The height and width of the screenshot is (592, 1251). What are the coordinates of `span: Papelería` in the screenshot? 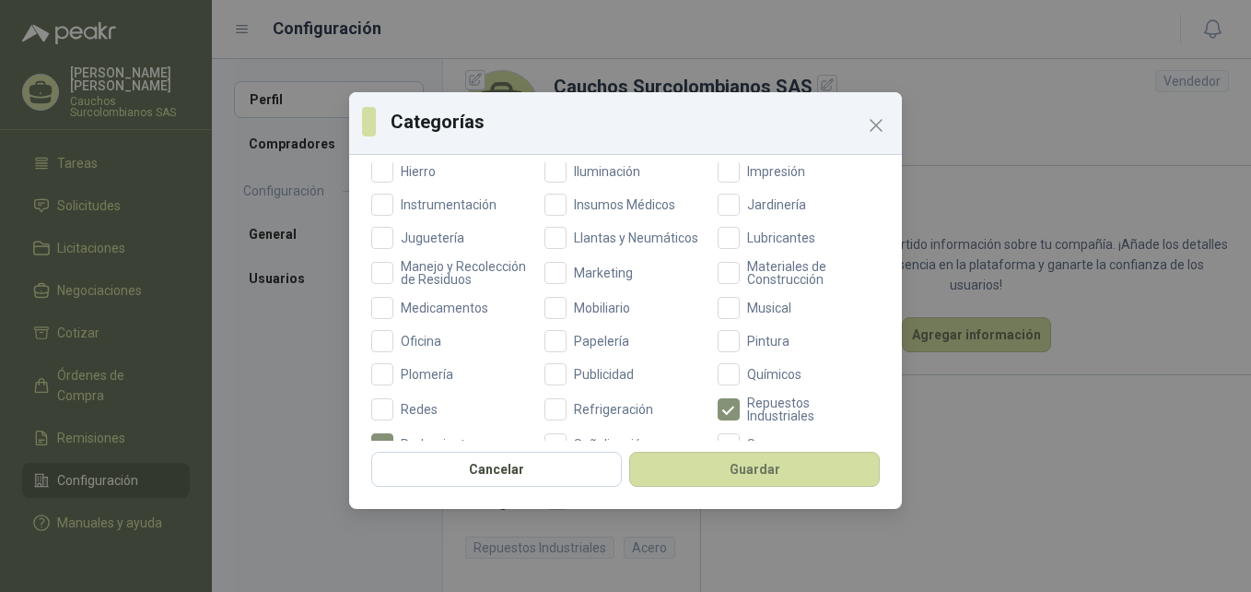 It's located at (602, 341).